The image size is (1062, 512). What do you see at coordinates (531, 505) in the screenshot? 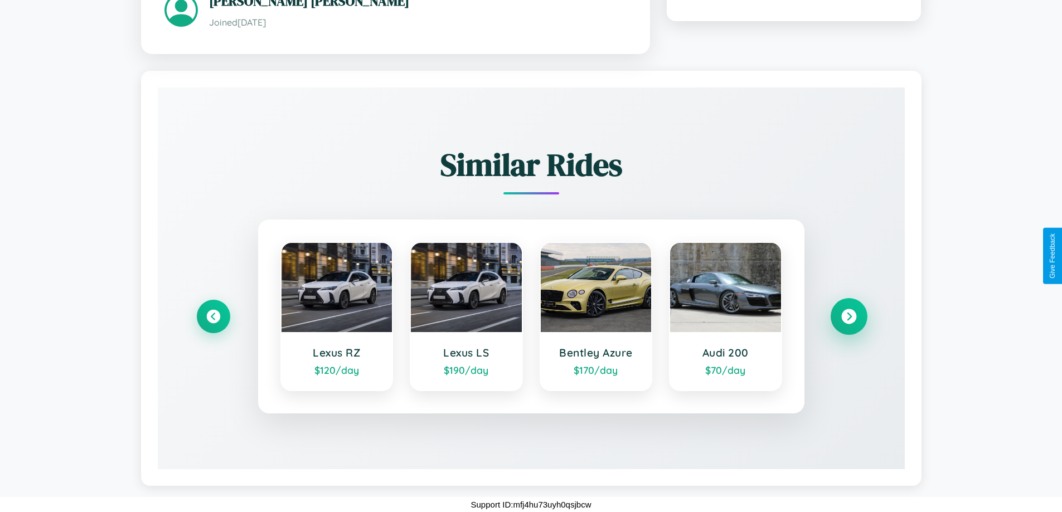
I see `p: Support ID: mfj4hu73uyh0qsjbcw` at bounding box center [531, 505].